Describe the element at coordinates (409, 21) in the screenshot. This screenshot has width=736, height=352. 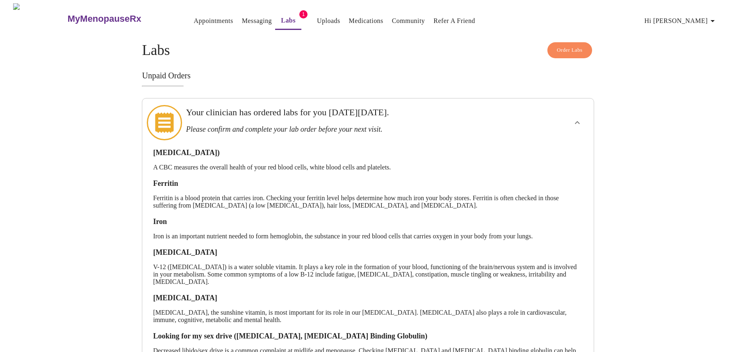
I see `a: Community` at that location.